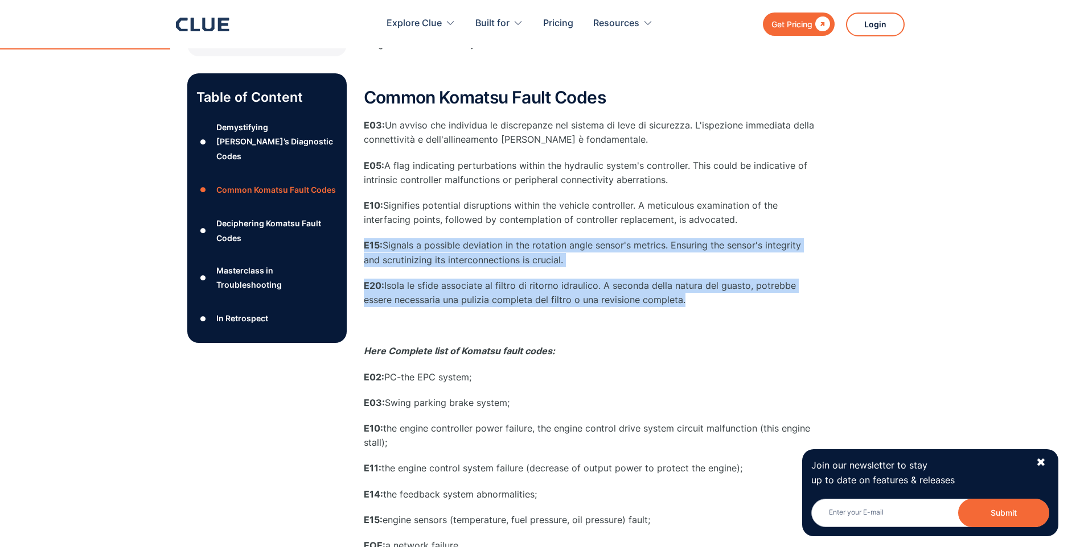  Describe the element at coordinates (591, 97) in the screenshot. I see `h2: Common Komatsu Fault Codes` at that location.